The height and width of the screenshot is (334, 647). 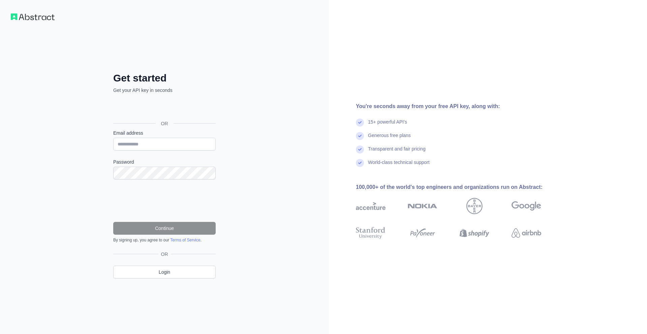 I want to click on a: Login, so click(x=164, y=272).